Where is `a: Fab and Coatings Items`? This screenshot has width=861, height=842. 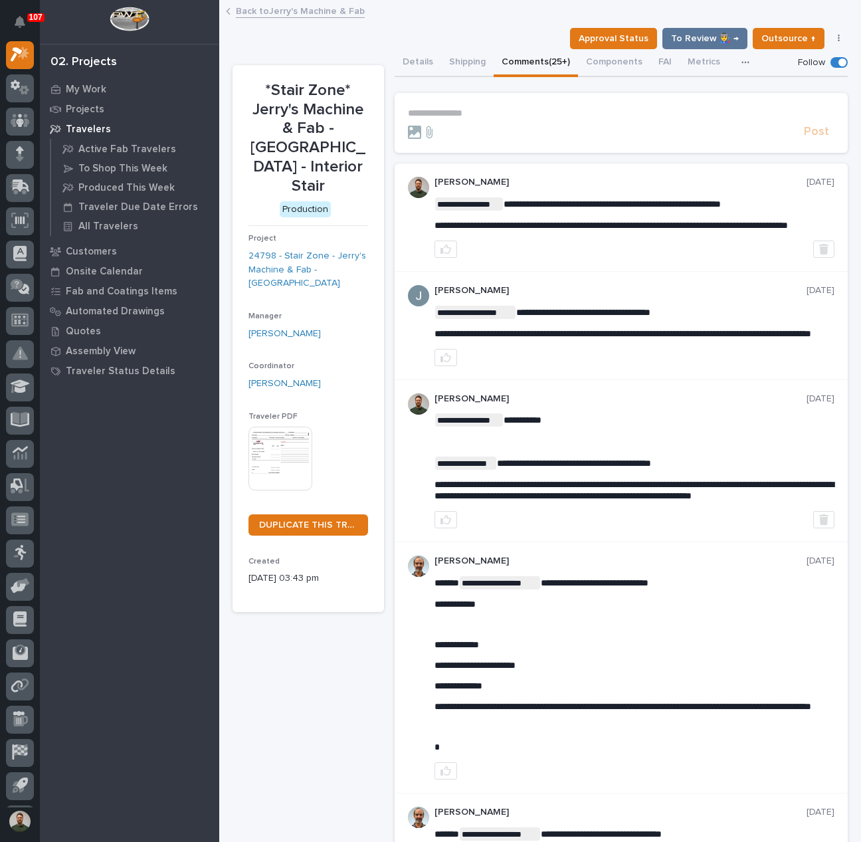 a: Fab and Coatings Items is located at coordinates (130, 291).